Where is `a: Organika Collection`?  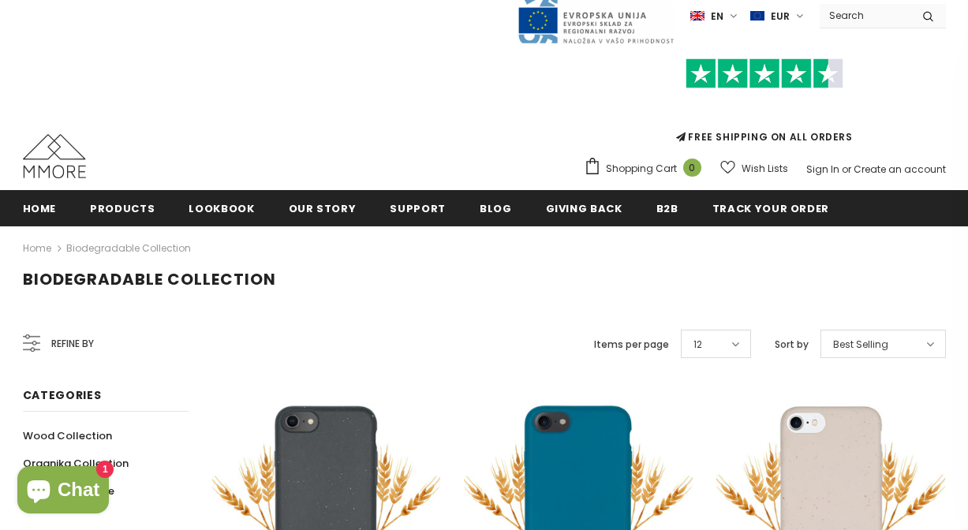
a: Organika Collection is located at coordinates (76, 463).